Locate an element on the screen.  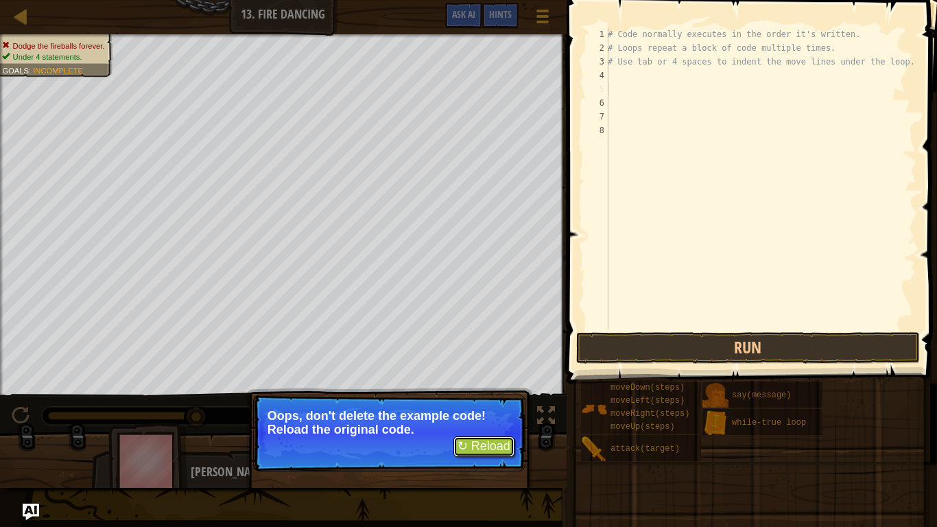
div: 6 is located at coordinates (597, 103).